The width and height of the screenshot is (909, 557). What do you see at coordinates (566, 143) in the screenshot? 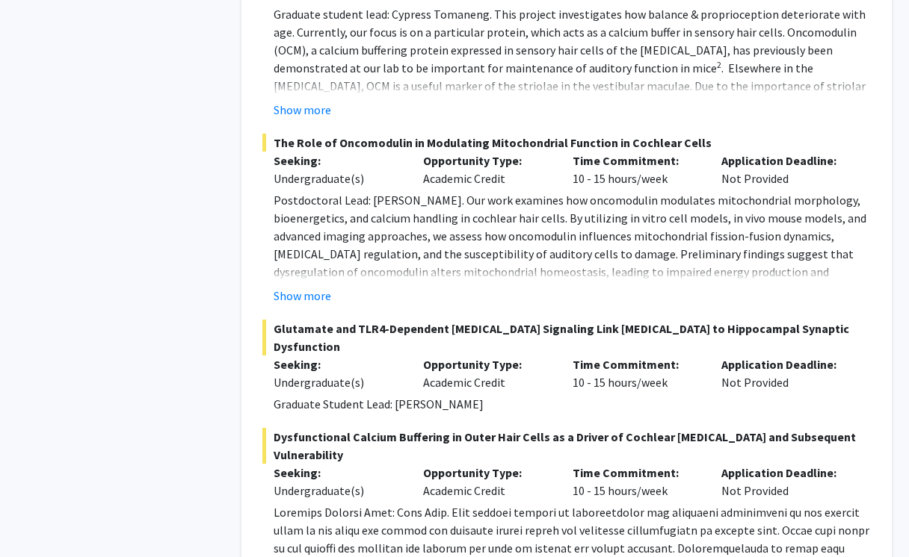
I see `span: The Role of Oncomodulin in Modulating Mitochondrial Function in Cochlear Cells` at bounding box center [566, 143].